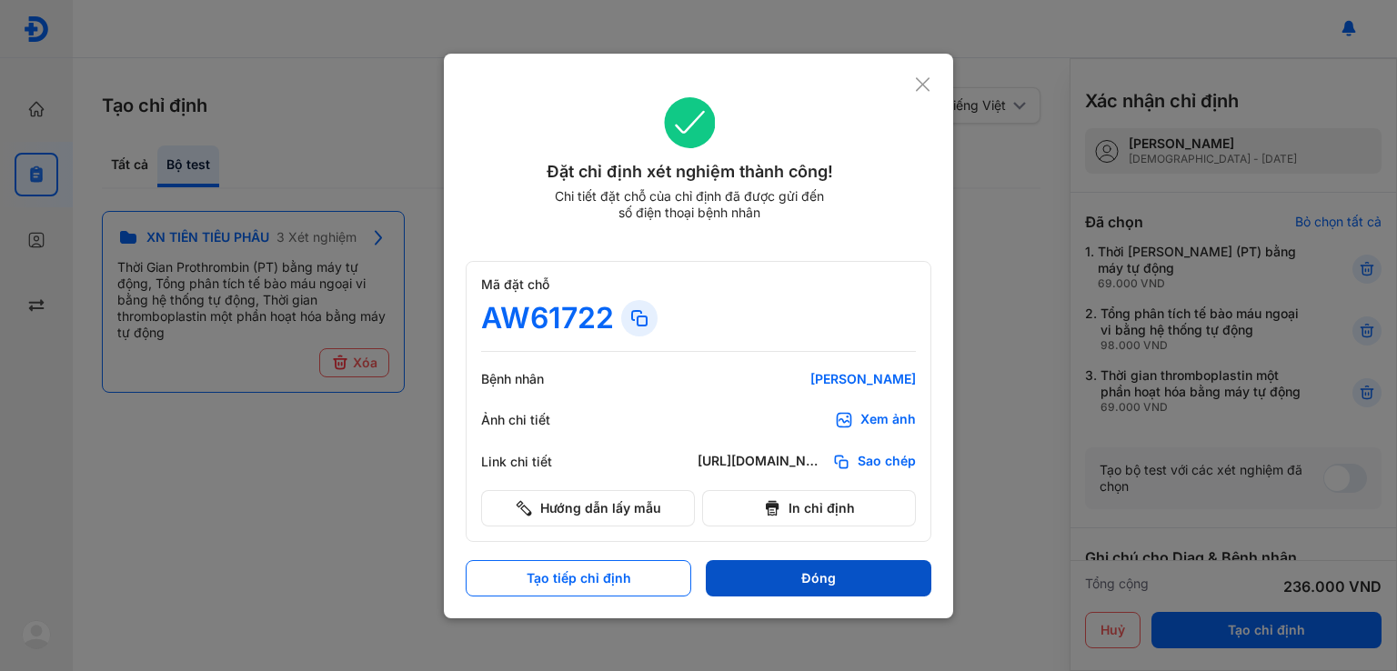 This screenshot has height=671, width=1397. Describe the element at coordinates (819, 578) in the screenshot. I see `button: Đóng` at that location.